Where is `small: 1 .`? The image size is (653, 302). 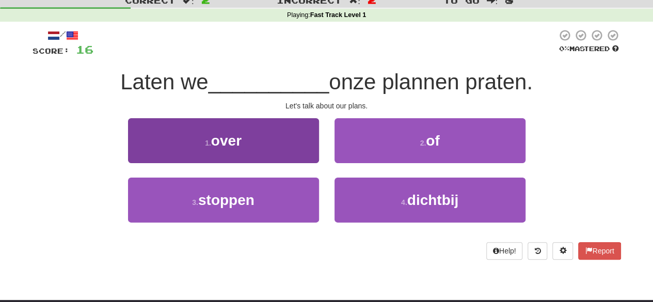
small: 1 . is located at coordinates (208, 143).